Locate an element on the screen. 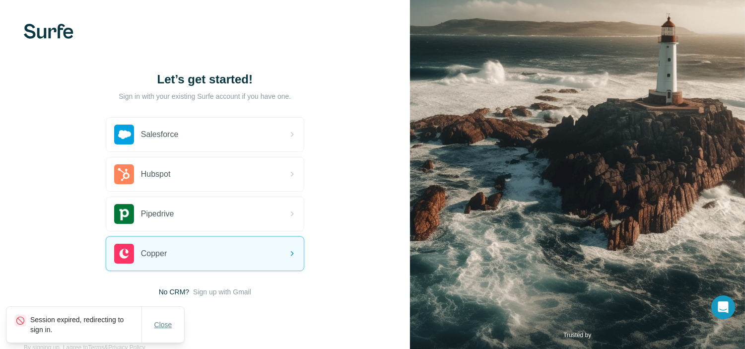  h1: Let’s get started! is located at coordinates (205, 79).